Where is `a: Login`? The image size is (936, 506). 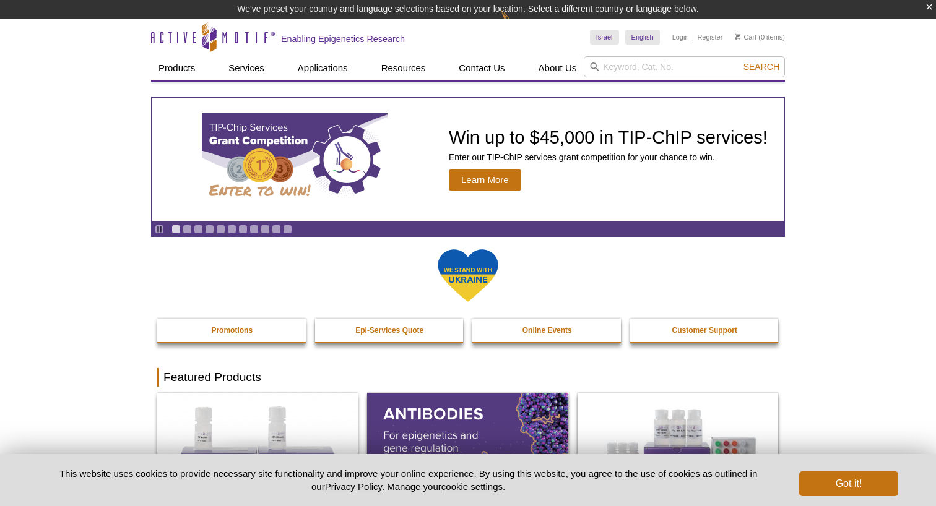
a: Login is located at coordinates (680, 37).